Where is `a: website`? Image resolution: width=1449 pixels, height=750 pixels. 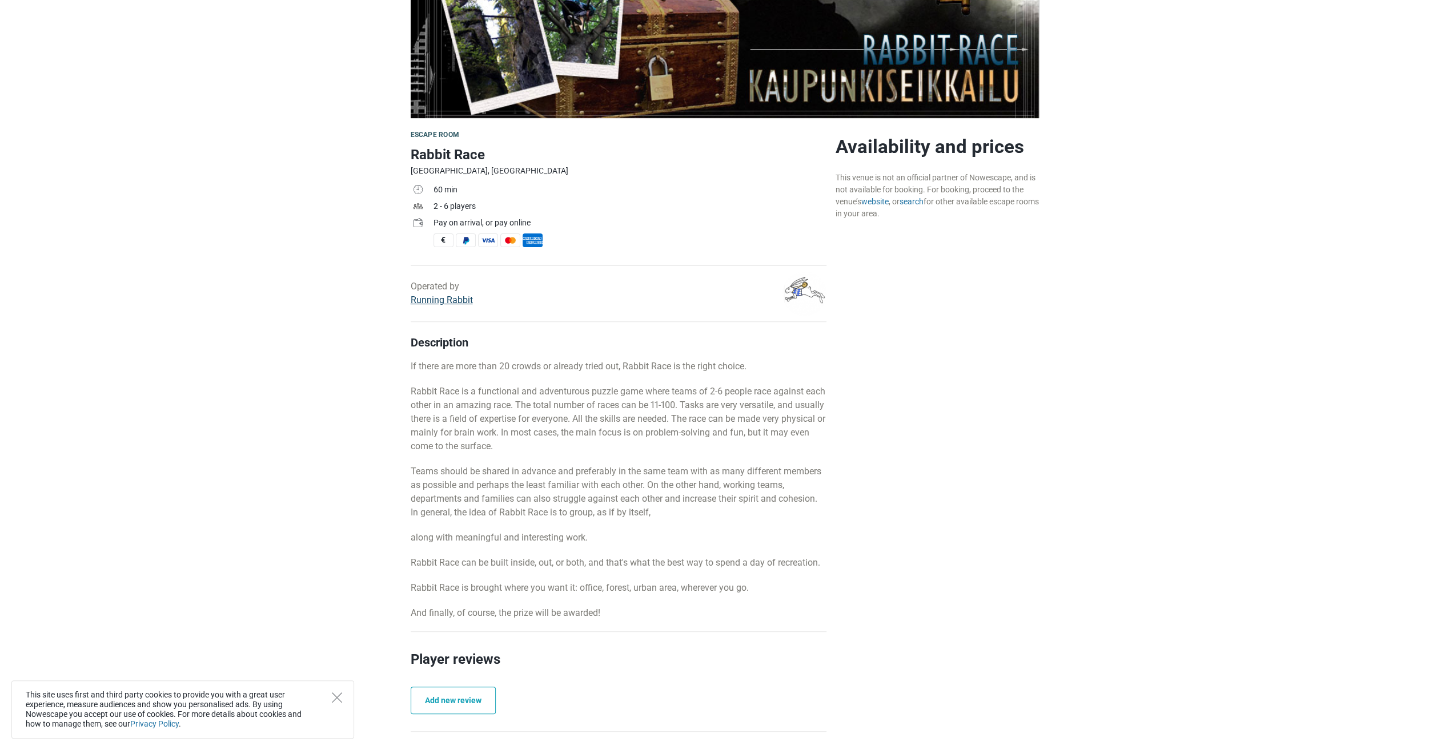
a: website is located at coordinates (875, 202).